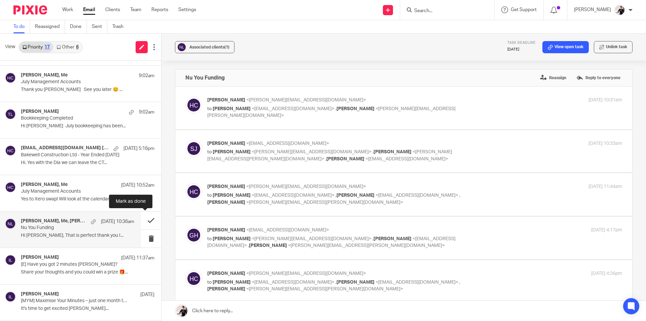 The height and width of the screenshot is (321, 646). What do you see at coordinates (89, 10) in the screenshot?
I see `a: Email` at bounding box center [89, 10].